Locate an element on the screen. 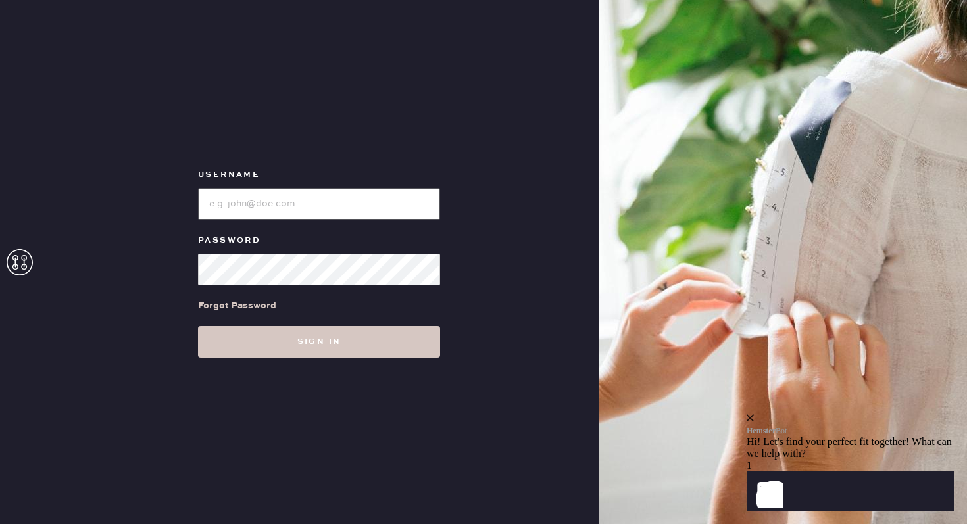 The height and width of the screenshot is (524, 967). button: Sign in is located at coordinates (319, 342).